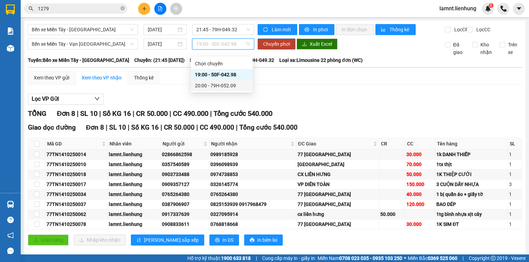 This screenshot has width=529, height=262. Describe the element at coordinates (222, 64) in the screenshot. I see `div: Chọn chuyến` at that location.